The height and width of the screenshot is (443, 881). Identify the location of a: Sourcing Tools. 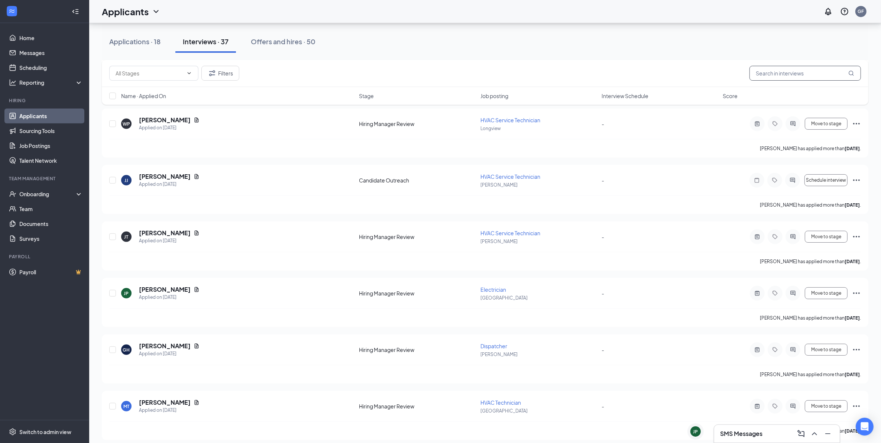
(51, 131).